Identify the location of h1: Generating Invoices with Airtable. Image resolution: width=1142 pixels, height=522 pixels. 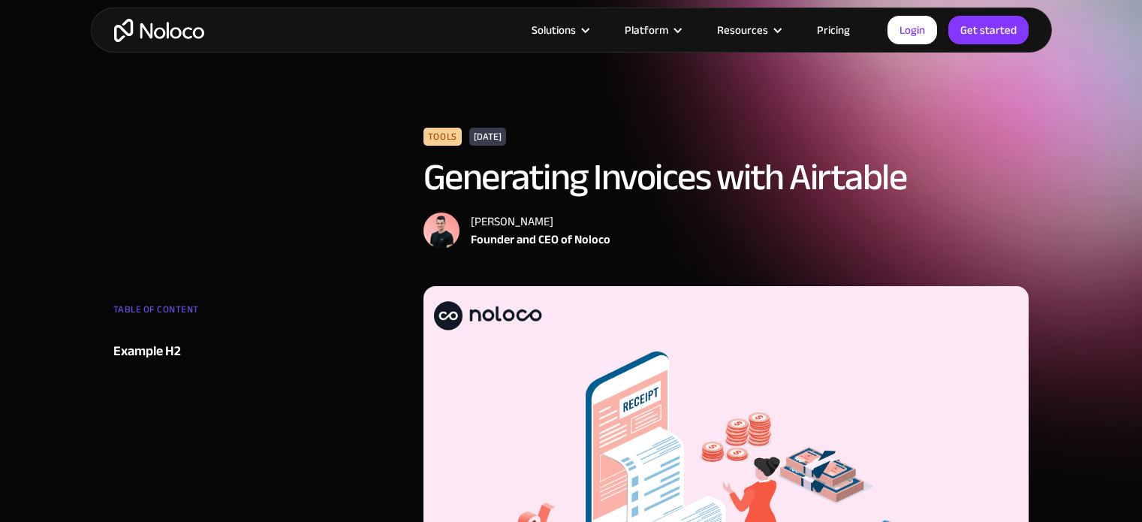
(726, 177).